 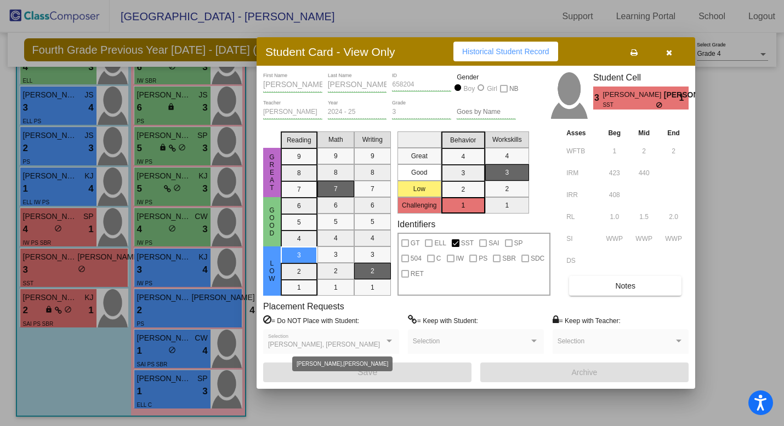 I want to click on span: Good, so click(x=272, y=222).